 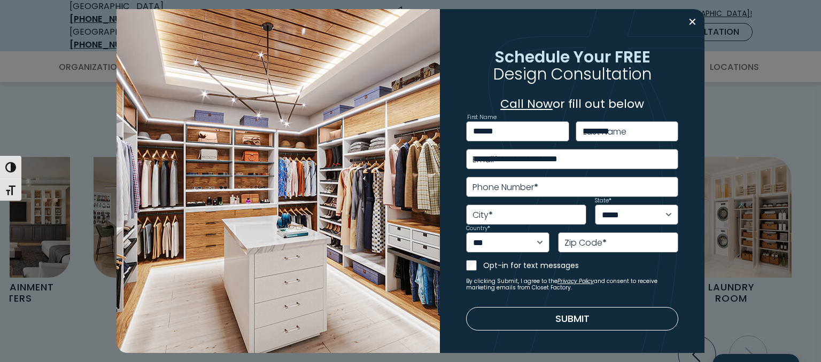 What do you see at coordinates (576, 281) in the screenshot?
I see `a: Privacy Policy` at bounding box center [576, 281].